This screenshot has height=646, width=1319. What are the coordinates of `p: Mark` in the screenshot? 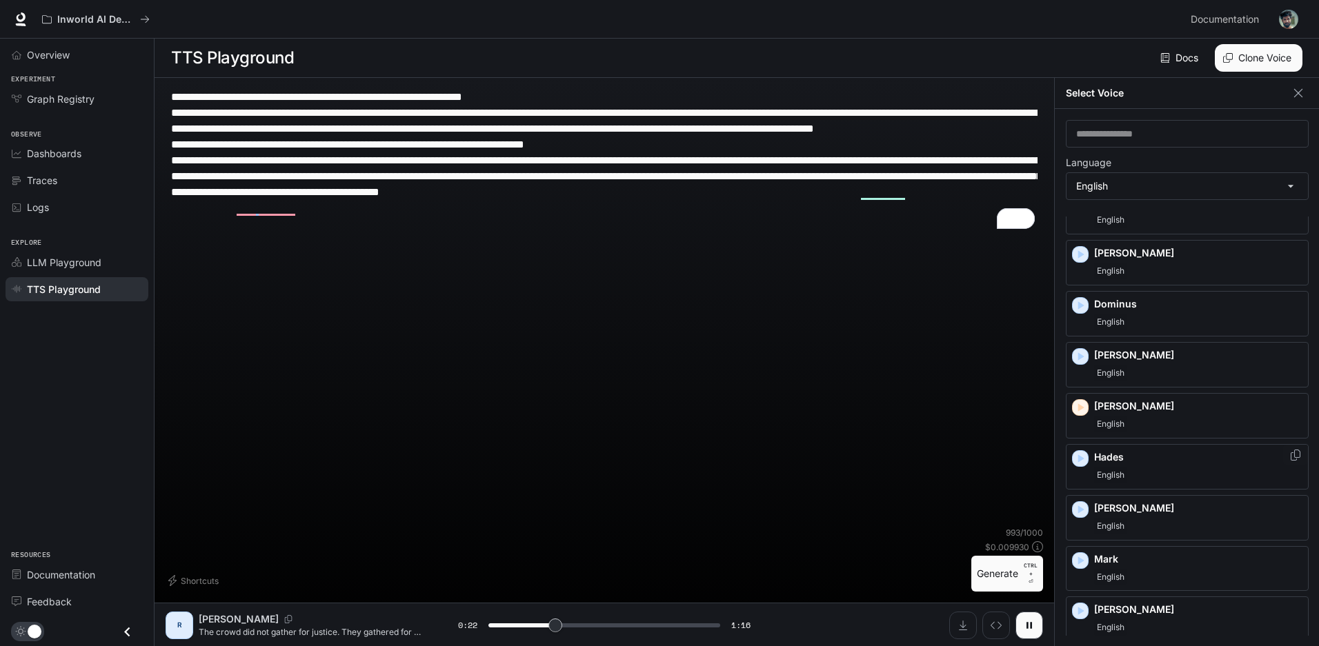 It's located at (1198, 559).